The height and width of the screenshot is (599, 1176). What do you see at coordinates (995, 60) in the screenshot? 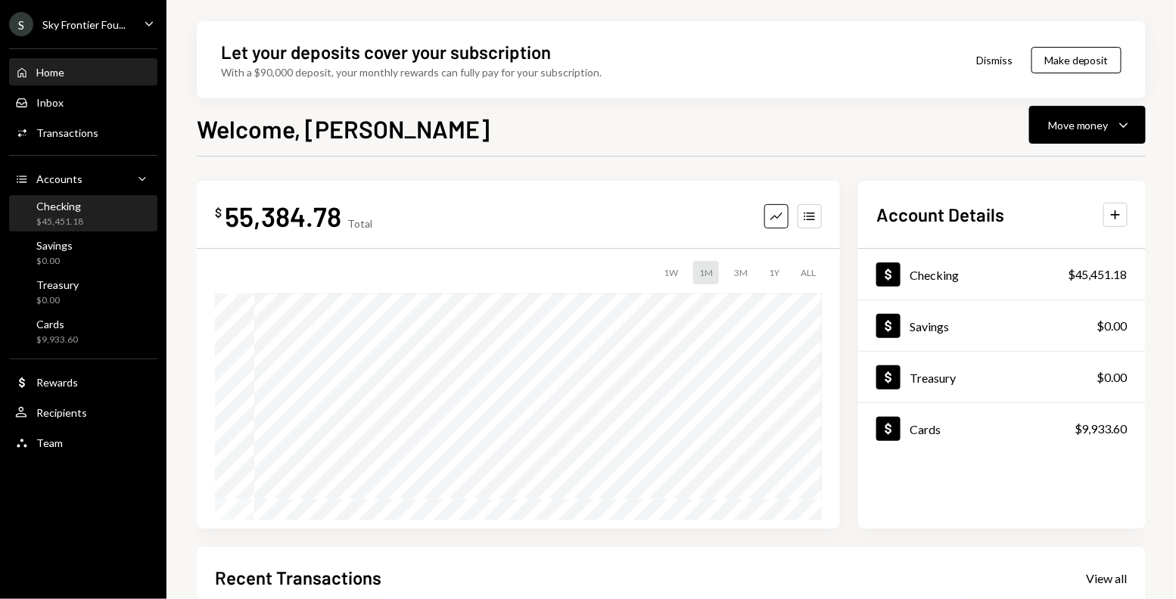
I see `button: Dismiss` at bounding box center [995, 60].